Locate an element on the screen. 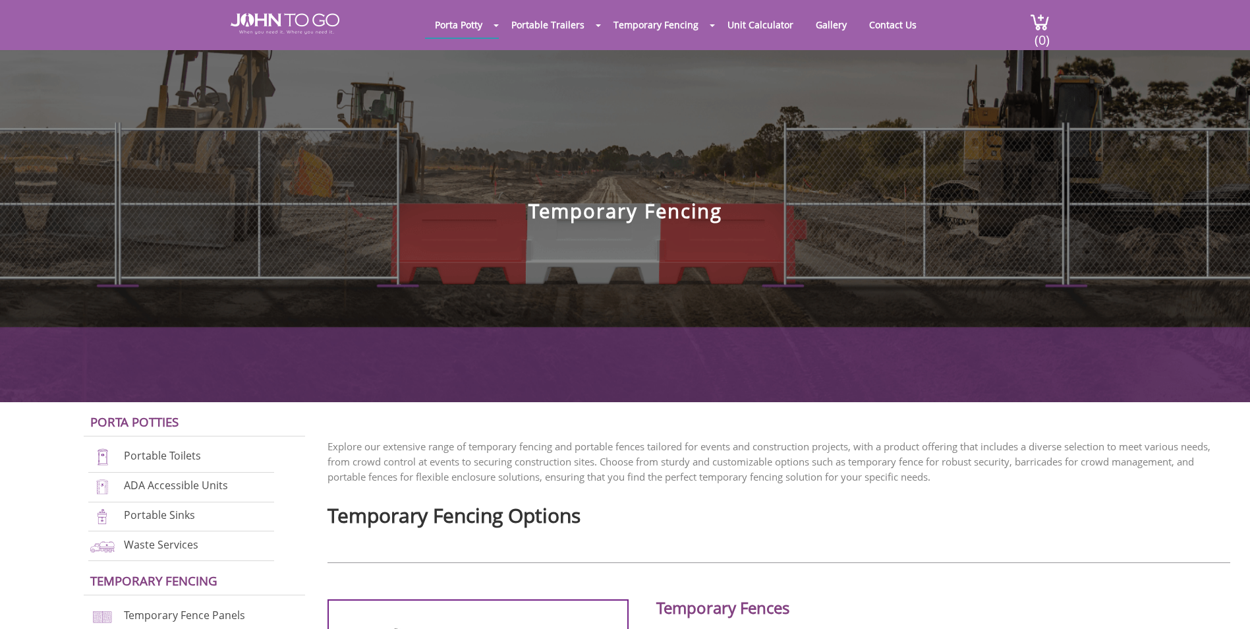 The height and width of the screenshot is (629, 1250). a: Contact Us is located at coordinates (893, 24).